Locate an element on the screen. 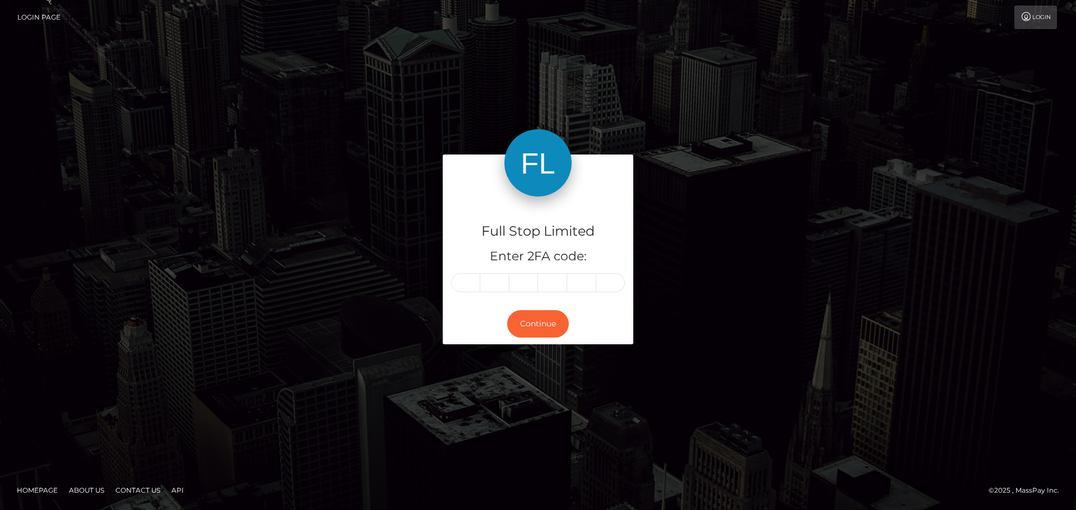 Image resolution: width=1076 pixels, height=510 pixels. a: Login is located at coordinates (1035, 17).